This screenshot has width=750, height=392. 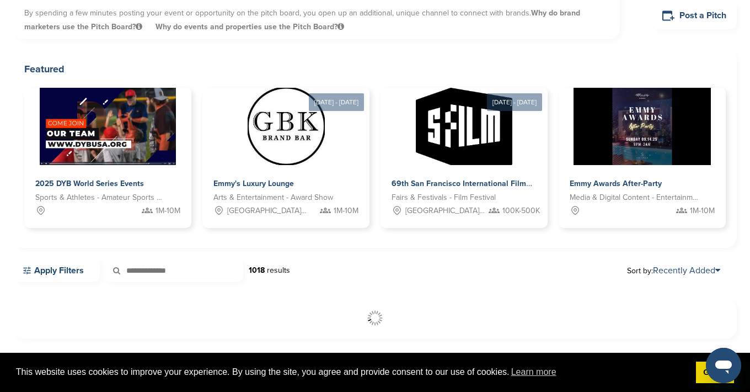 What do you see at coordinates (317, 20) in the screenshot?
I see `p: By spending a few minutes posting your event or opportunity on the pitch board, you open up an ad...` at bounding box center [317, 20].